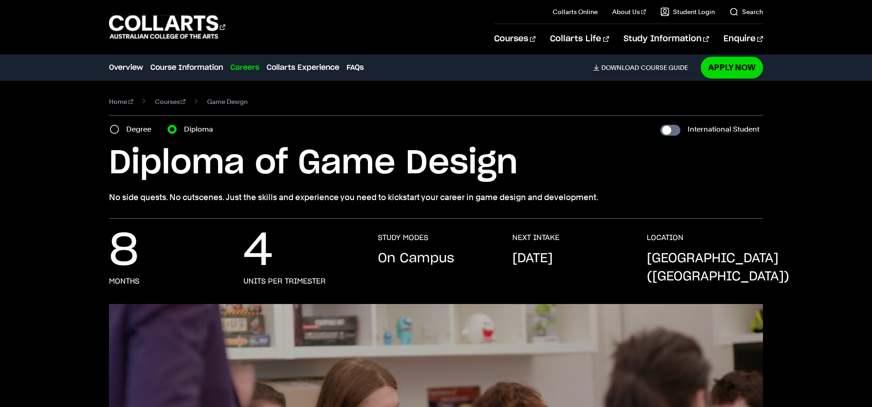 The width and height of the screenshot is (872, 407). Describe the element at coordinates (245, 68) in the screenshot. I see `a: Careers` at that location.